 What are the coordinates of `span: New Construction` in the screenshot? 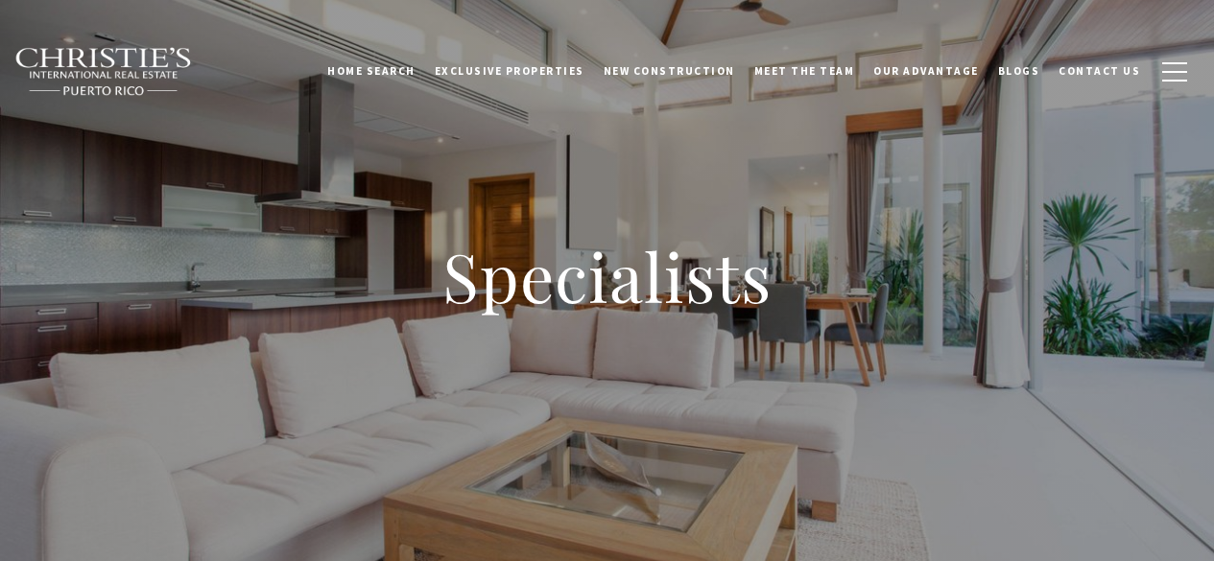 It's located at (669, 71).